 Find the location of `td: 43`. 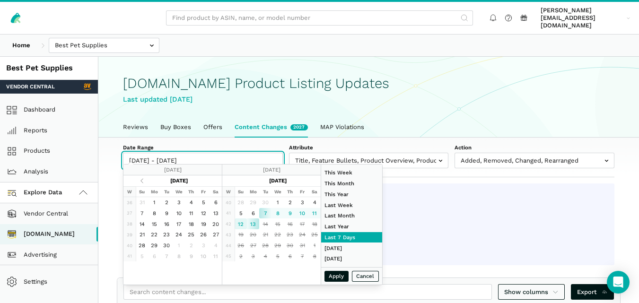

td: 43 is located at coordinates (228, 234).